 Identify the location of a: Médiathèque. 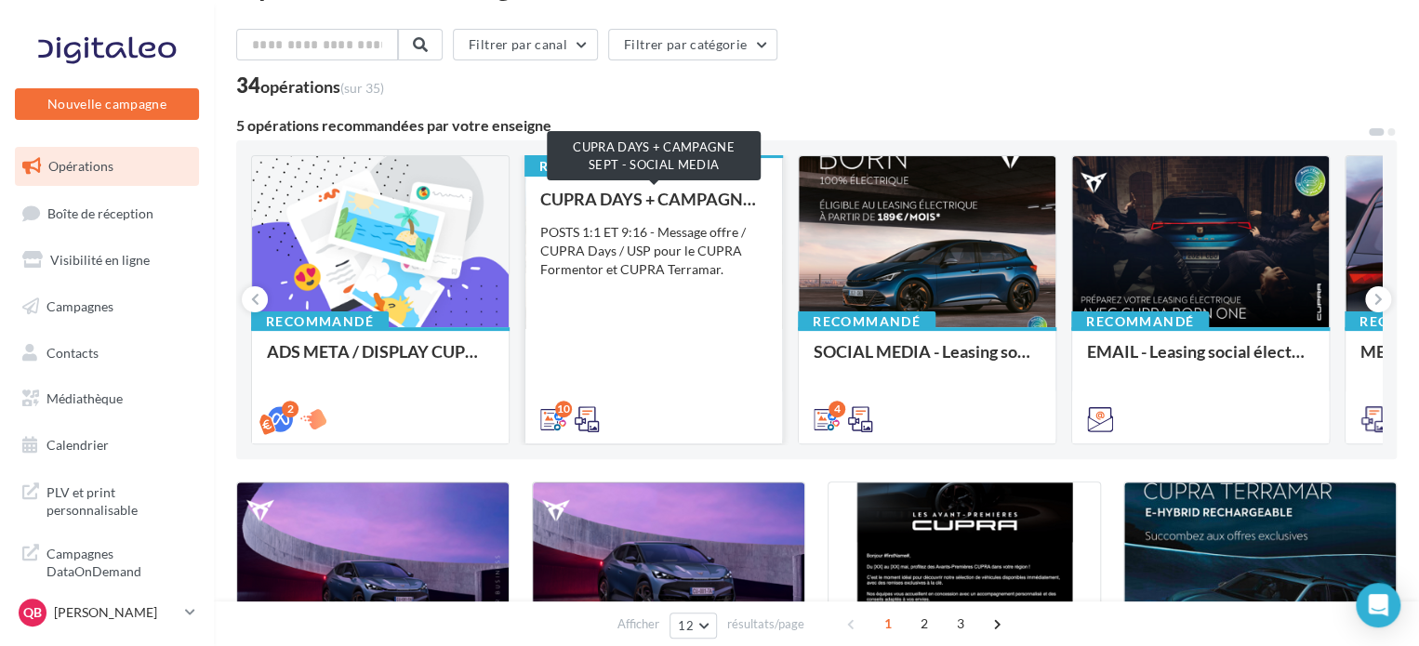
(107, 399).